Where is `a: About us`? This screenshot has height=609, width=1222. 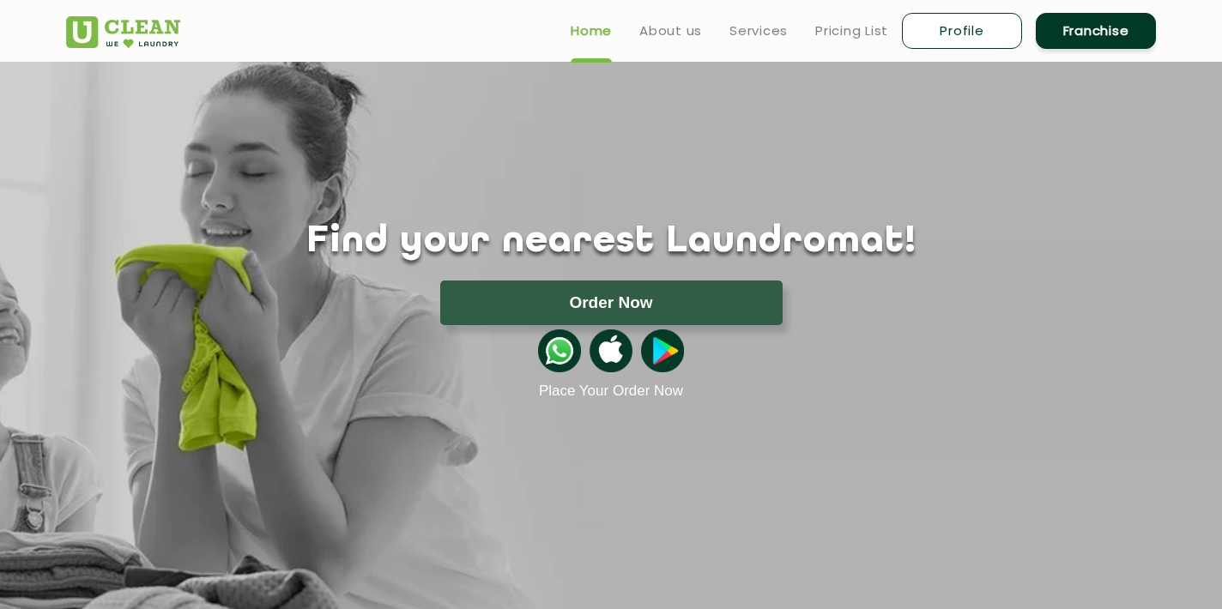
a: About us is located at coordinates (670, 31).